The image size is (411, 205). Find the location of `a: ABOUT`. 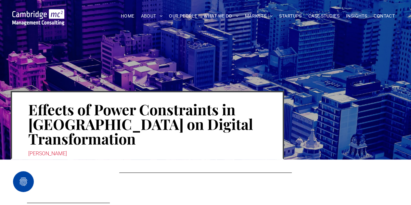

a: ABOUT is located at coordinates (152, 16).